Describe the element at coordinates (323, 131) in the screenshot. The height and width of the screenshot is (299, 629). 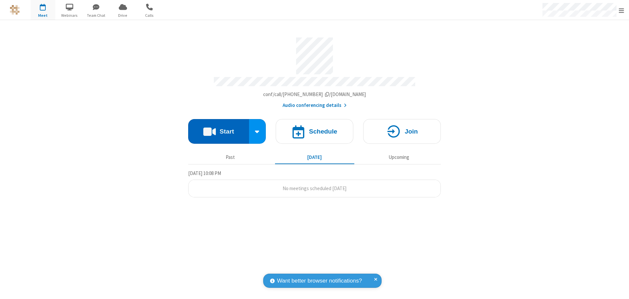
I see `h4: Schedule` at that location.